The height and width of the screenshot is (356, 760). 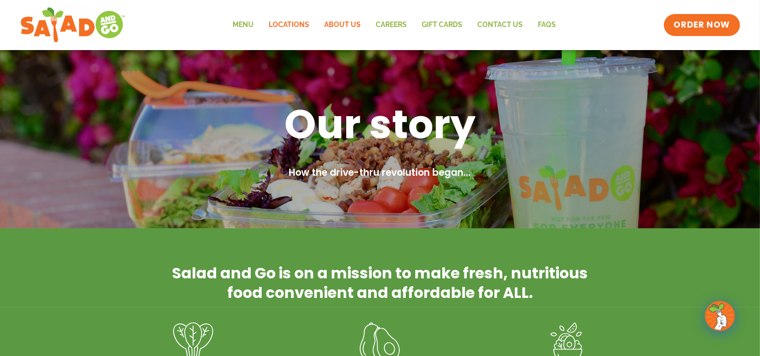 I want to click on a: About Us, so click(x=343, y=25).